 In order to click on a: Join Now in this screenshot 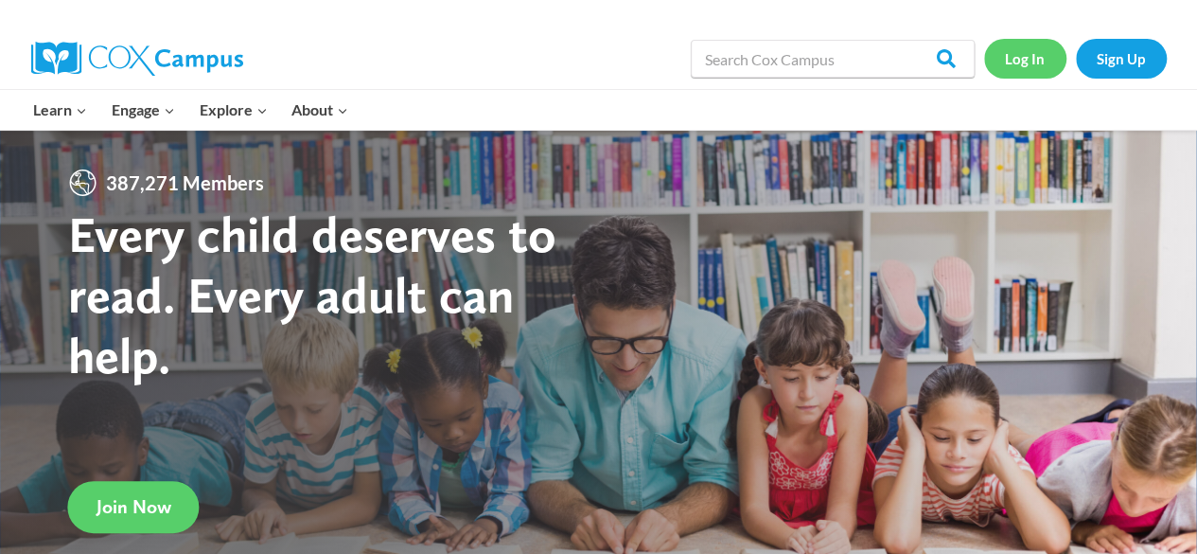, I will do `click(133, 506)`.